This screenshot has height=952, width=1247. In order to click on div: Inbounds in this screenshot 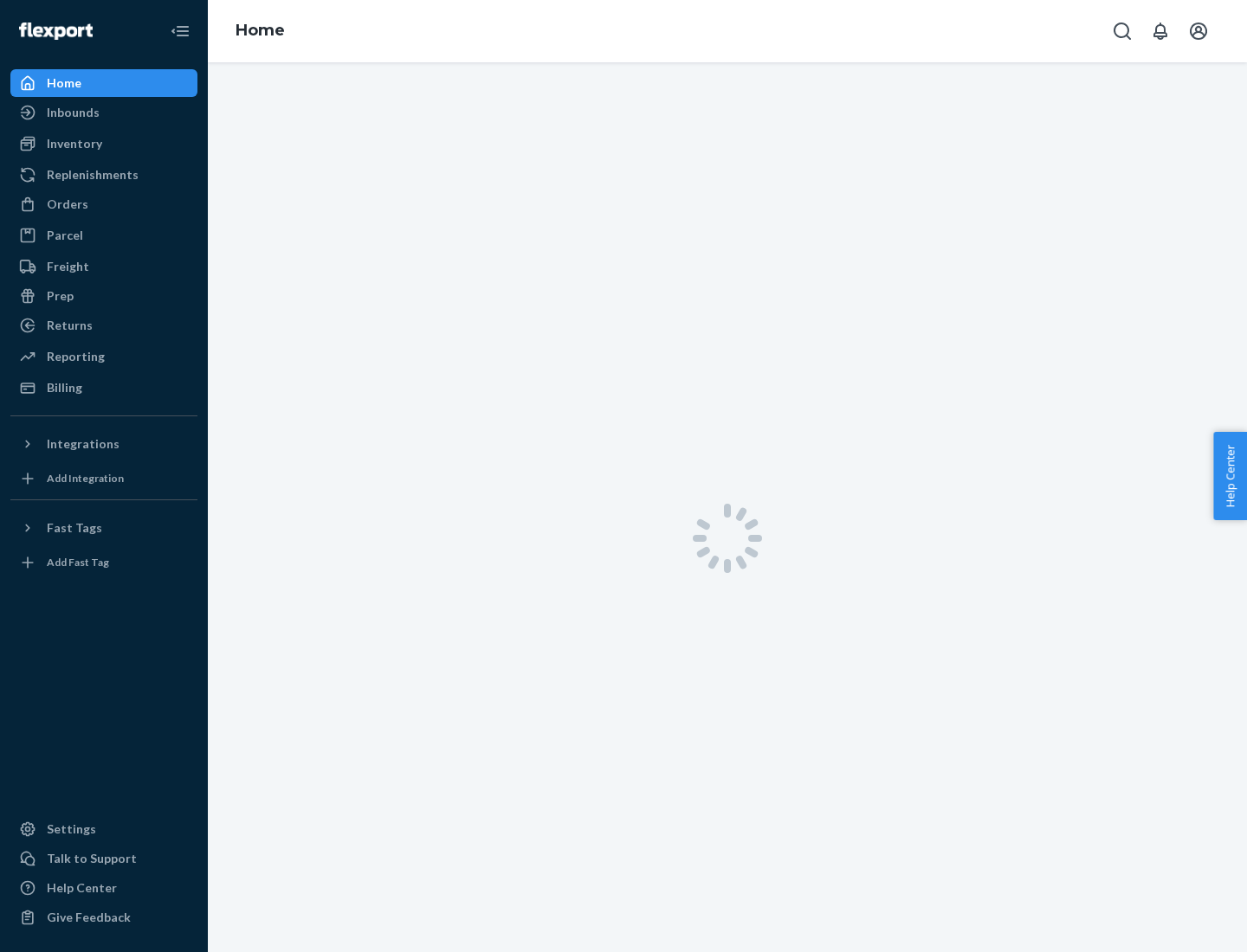, I will do `click(73, 112)`.